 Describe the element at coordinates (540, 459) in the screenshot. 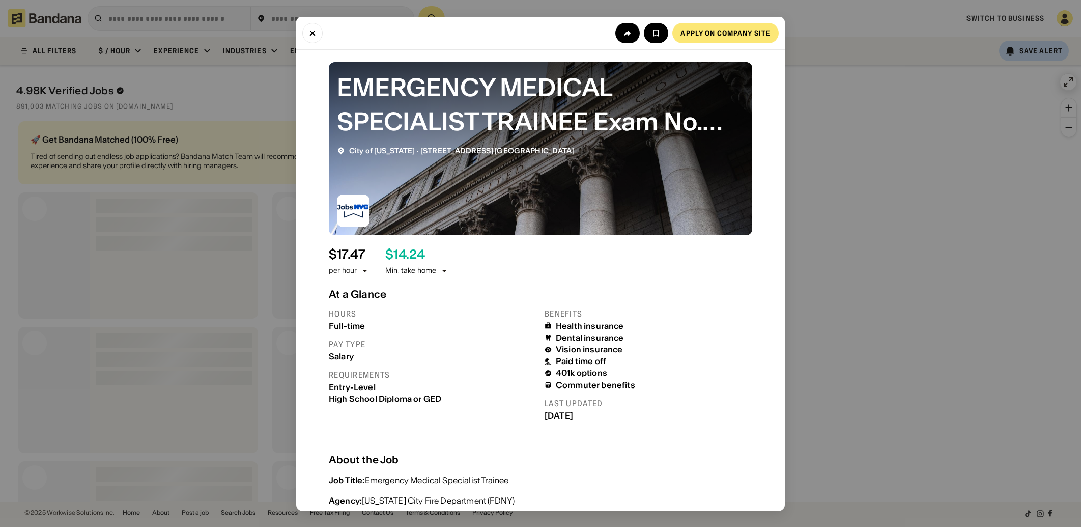

I see `div: About the Job` at that location.